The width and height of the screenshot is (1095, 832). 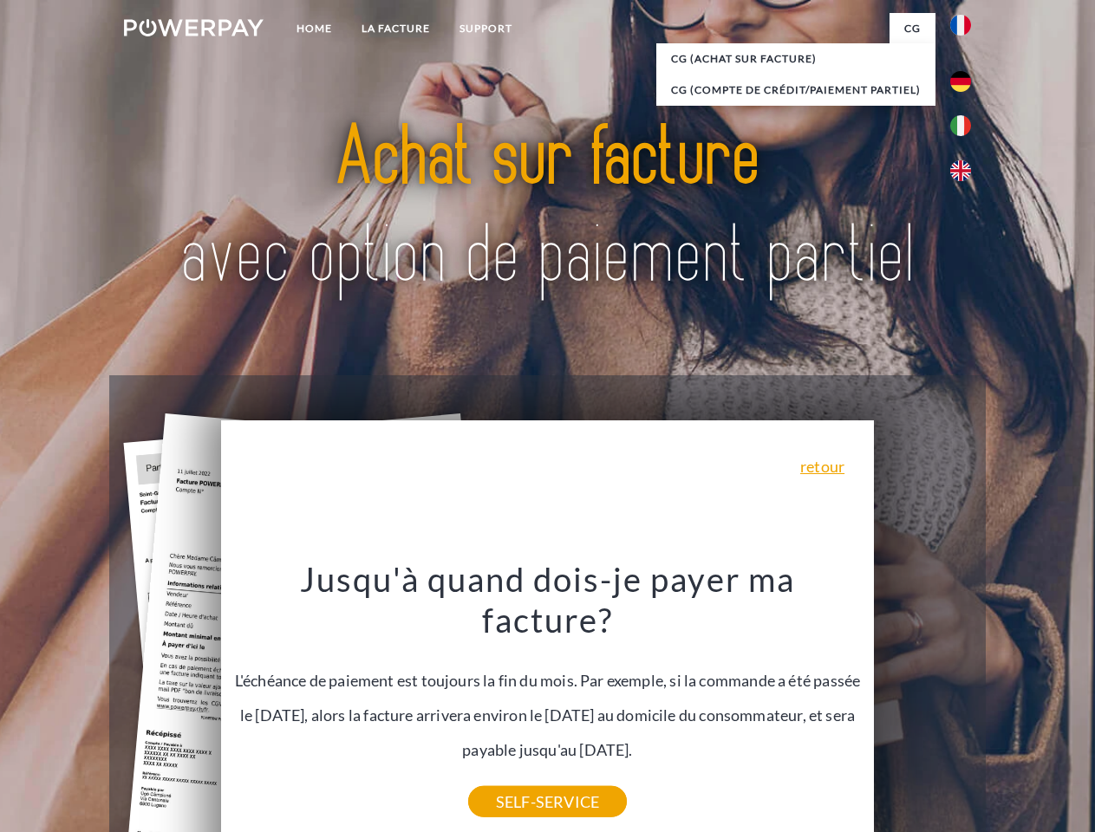 I want to click on a: SELF-SERVICE, so click(x=547, y=802).